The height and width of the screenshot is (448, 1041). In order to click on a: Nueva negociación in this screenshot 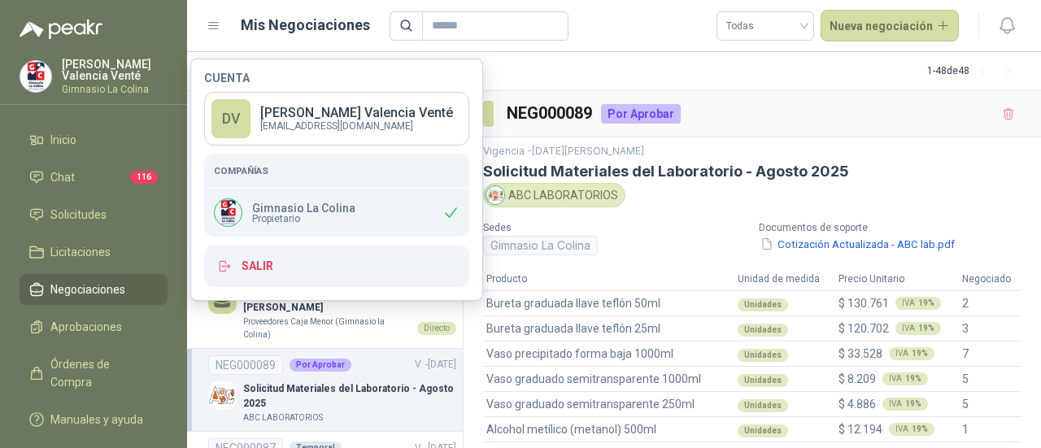, I will do `click(890, 26)`.